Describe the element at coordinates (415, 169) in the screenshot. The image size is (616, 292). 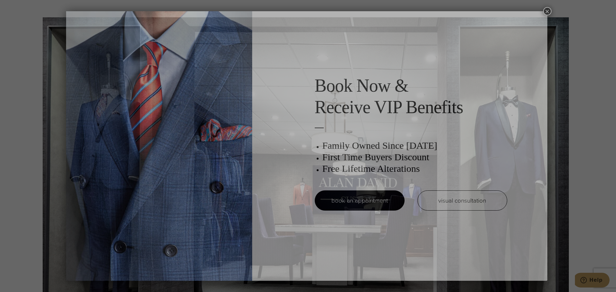
I see `h3: Free Lifetime Alterations` at that location.